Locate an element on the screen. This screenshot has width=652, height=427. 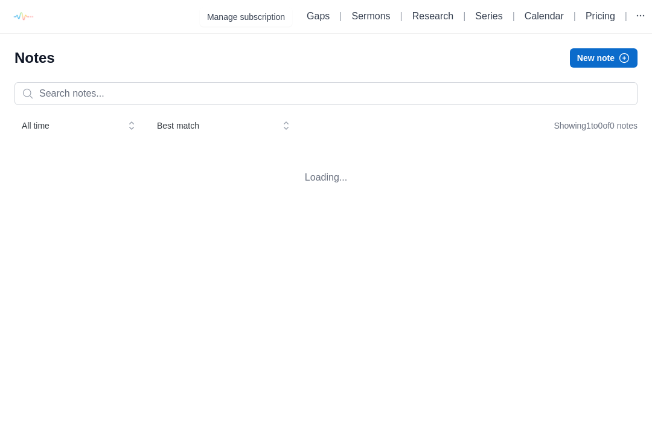
a: New note is located at coordinates (603, 58).